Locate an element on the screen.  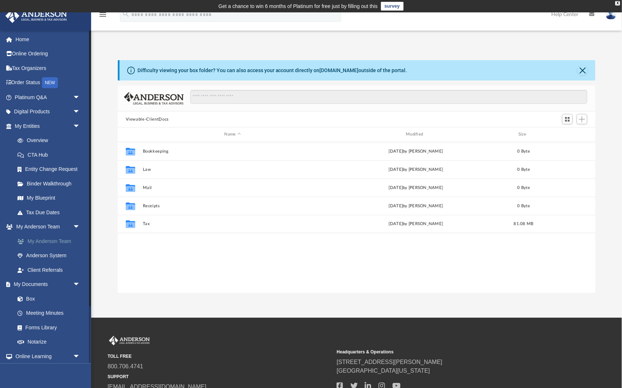
a: CTA Hub is located at coordinates (51, 155).